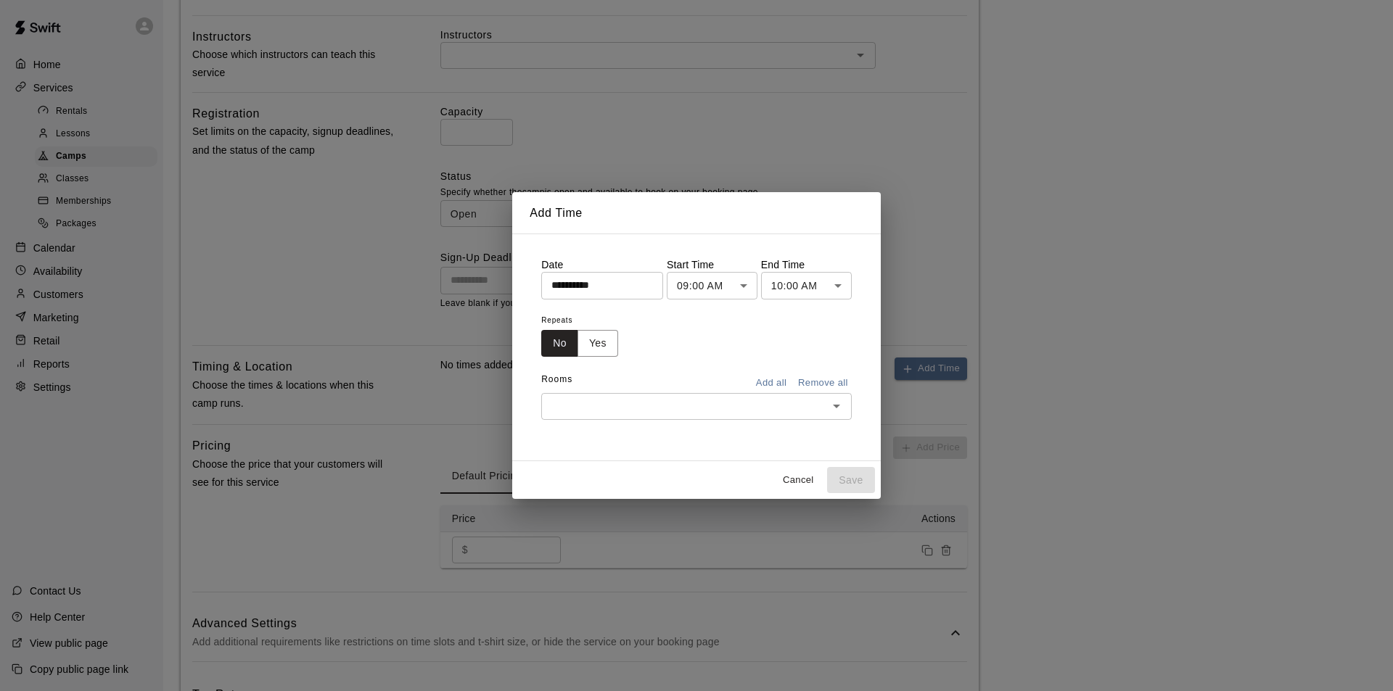 This screenshot has height=691, width=1393. Describe the element at coordinates (806, 265) in the screenshot. I see `p: End Time` at that location.